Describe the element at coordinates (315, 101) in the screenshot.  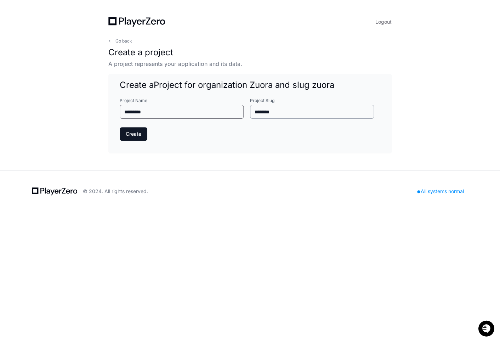
I see `label: Project Slug` at that location.